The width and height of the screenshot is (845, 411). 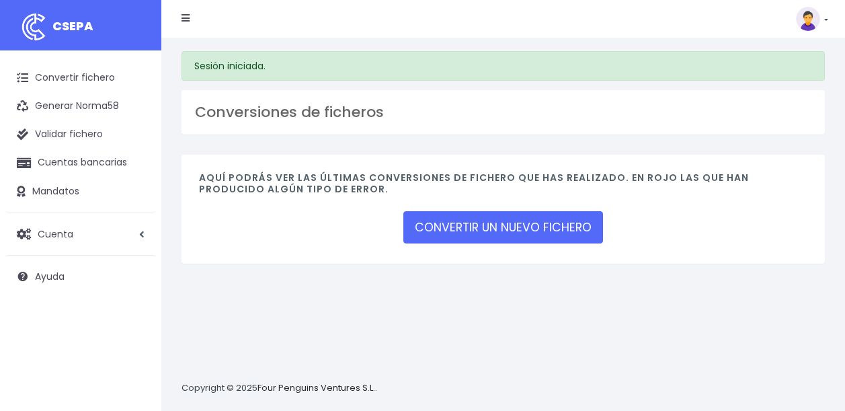 What do you see at coordinates (55, 233) in the screenshot?
I see `span: Cuenta` at bounding box center [55, 233].